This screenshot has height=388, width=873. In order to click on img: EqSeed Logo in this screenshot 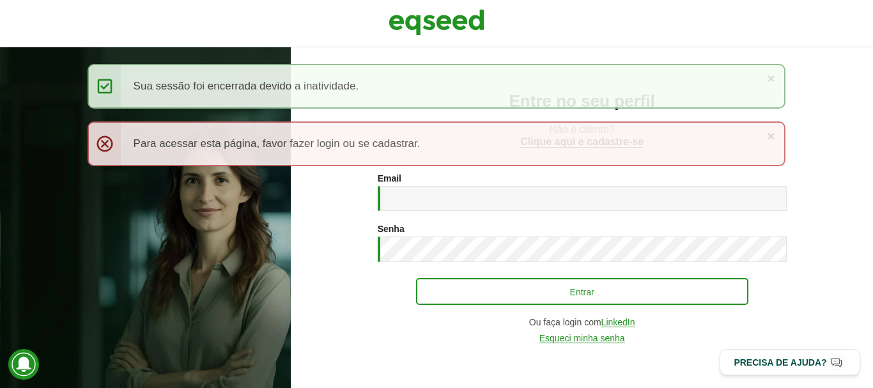, I will do `click(436, 22)`.